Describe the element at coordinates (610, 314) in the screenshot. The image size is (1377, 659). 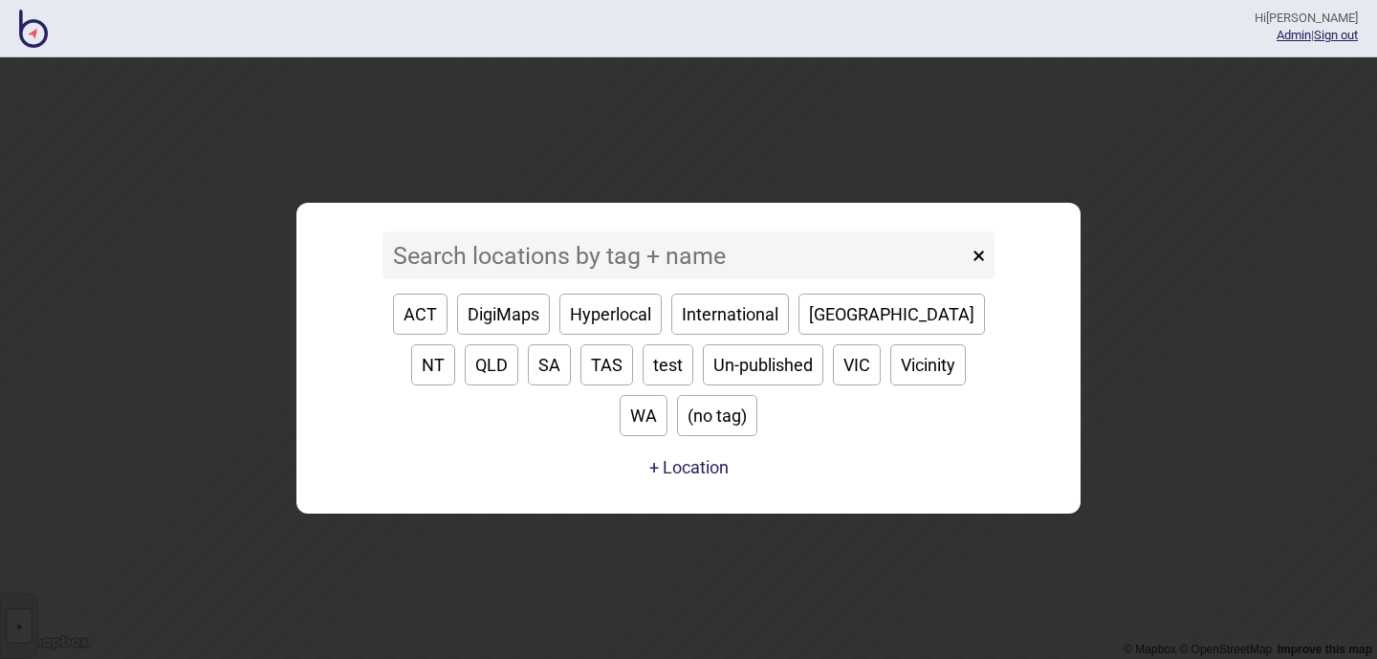
I see `button: Hyperlocal` at that location.